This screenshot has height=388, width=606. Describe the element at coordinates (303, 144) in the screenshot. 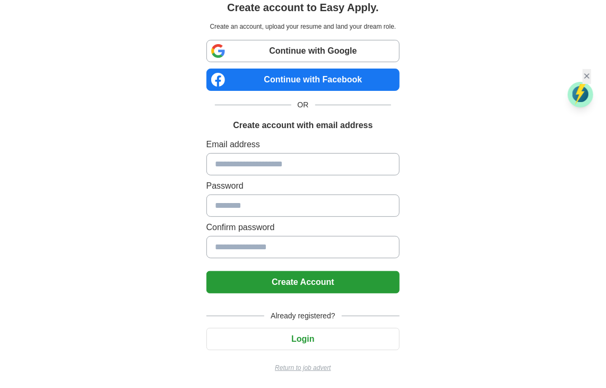

I see `label: Email address` at that location.